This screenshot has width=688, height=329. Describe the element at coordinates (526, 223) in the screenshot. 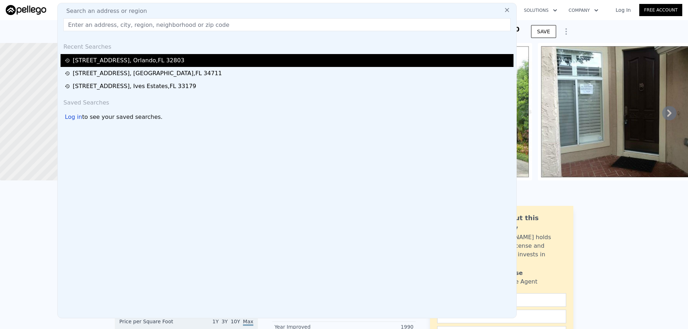

I see `div: Ask about this property` at that location.